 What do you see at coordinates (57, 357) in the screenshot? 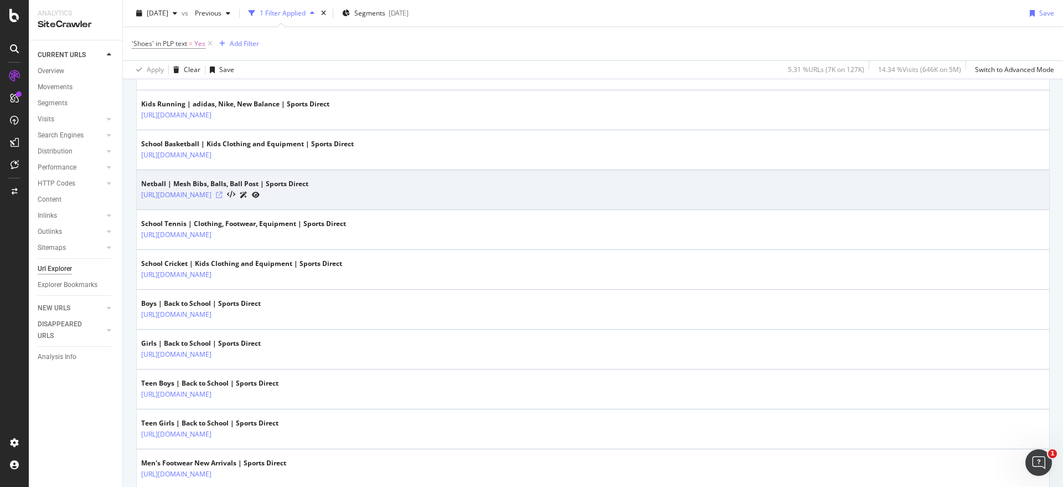
I see `div: Analysis Info` at bounding box center [57, 357].